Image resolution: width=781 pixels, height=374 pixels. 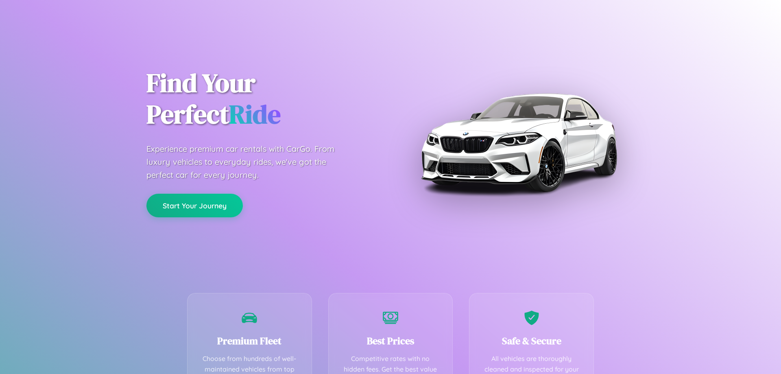 What do you see at coordinates (263, 99) in the screenshot?
I see `h1: Find Your Perfect` at bounding box center [263, 99].